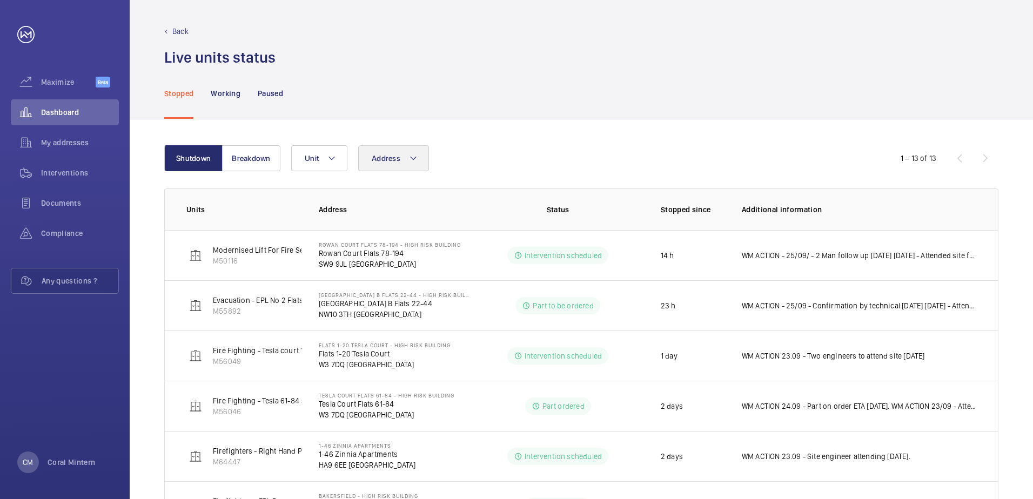 The width and height of the screenshot is (1033, 499). Describe the element at coordinates (385, 354) in the screenshot. I see `p: Flats 1-20 Tesla Court` at that location.